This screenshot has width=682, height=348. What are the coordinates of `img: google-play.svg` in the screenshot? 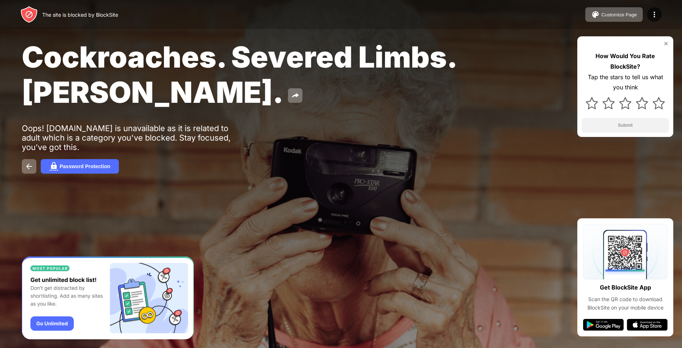 It's located at (603, 325).